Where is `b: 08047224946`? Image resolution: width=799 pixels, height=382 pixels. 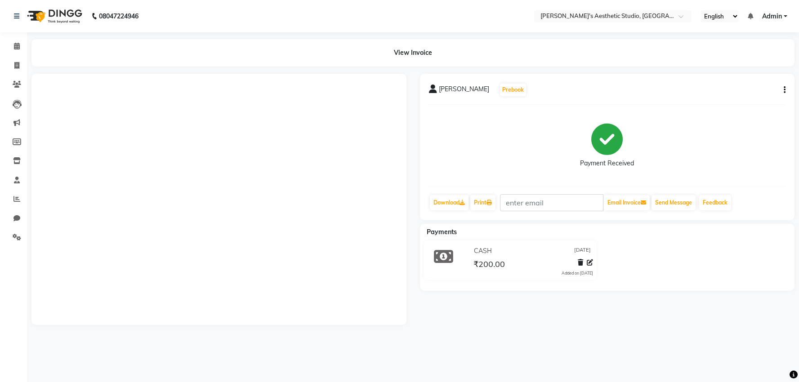 b: 08047224946 is located at coordinates (119, 16).